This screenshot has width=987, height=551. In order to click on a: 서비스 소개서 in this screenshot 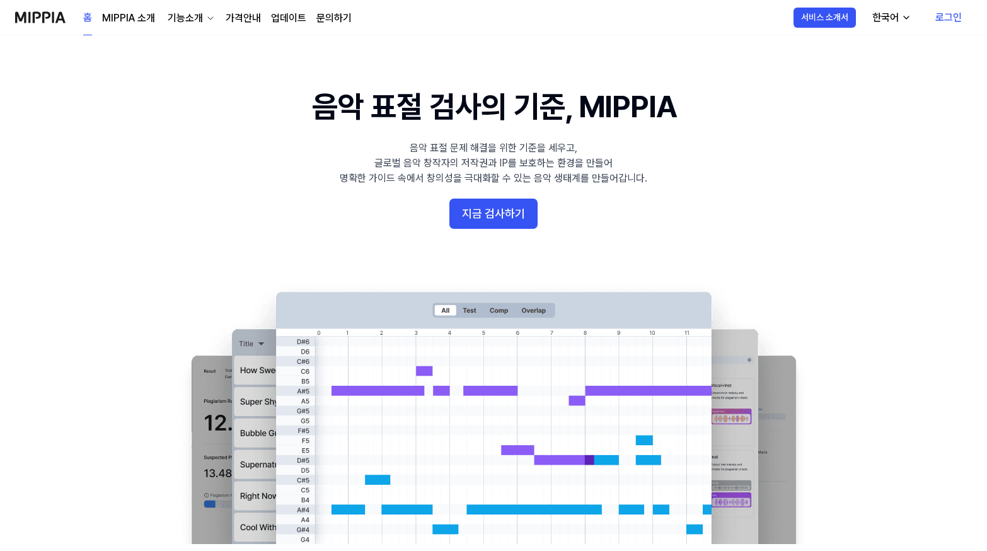, I will do `click(825, 18)`.